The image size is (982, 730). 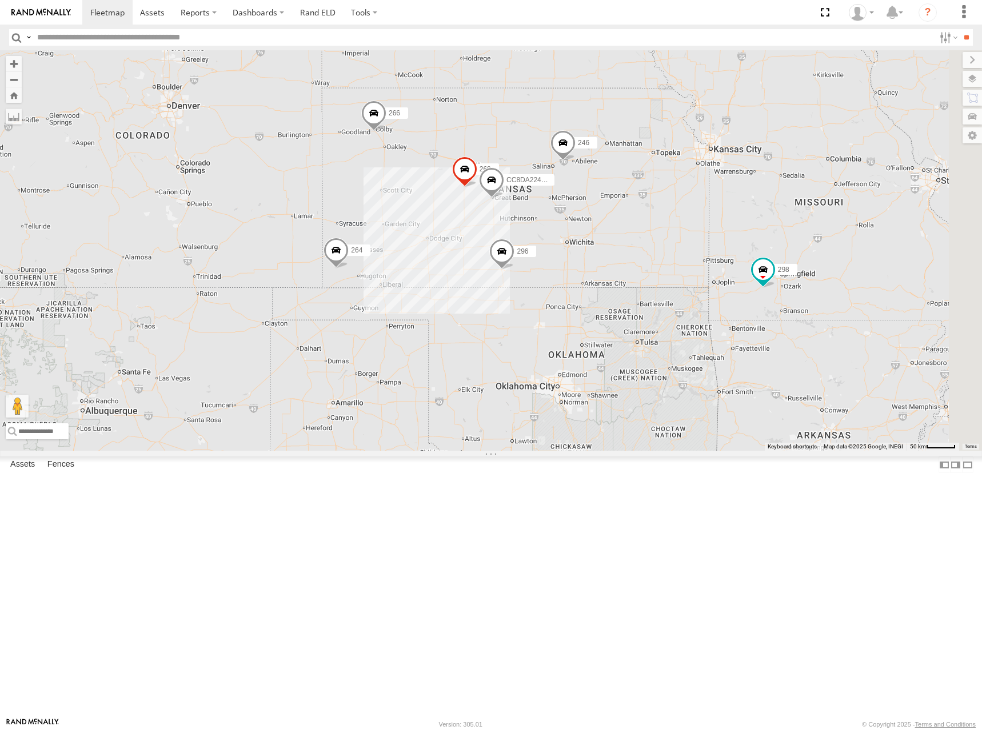 I want to click on label: Fences, so click(x=61, y=465).